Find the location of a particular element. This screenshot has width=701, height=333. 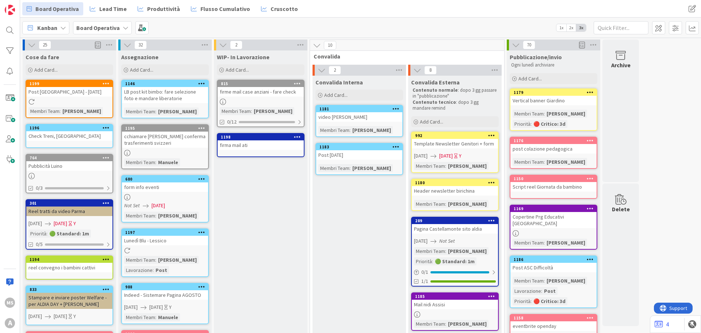

div: 1185Mail nidi Assisi is located at coordinates (455, 301).